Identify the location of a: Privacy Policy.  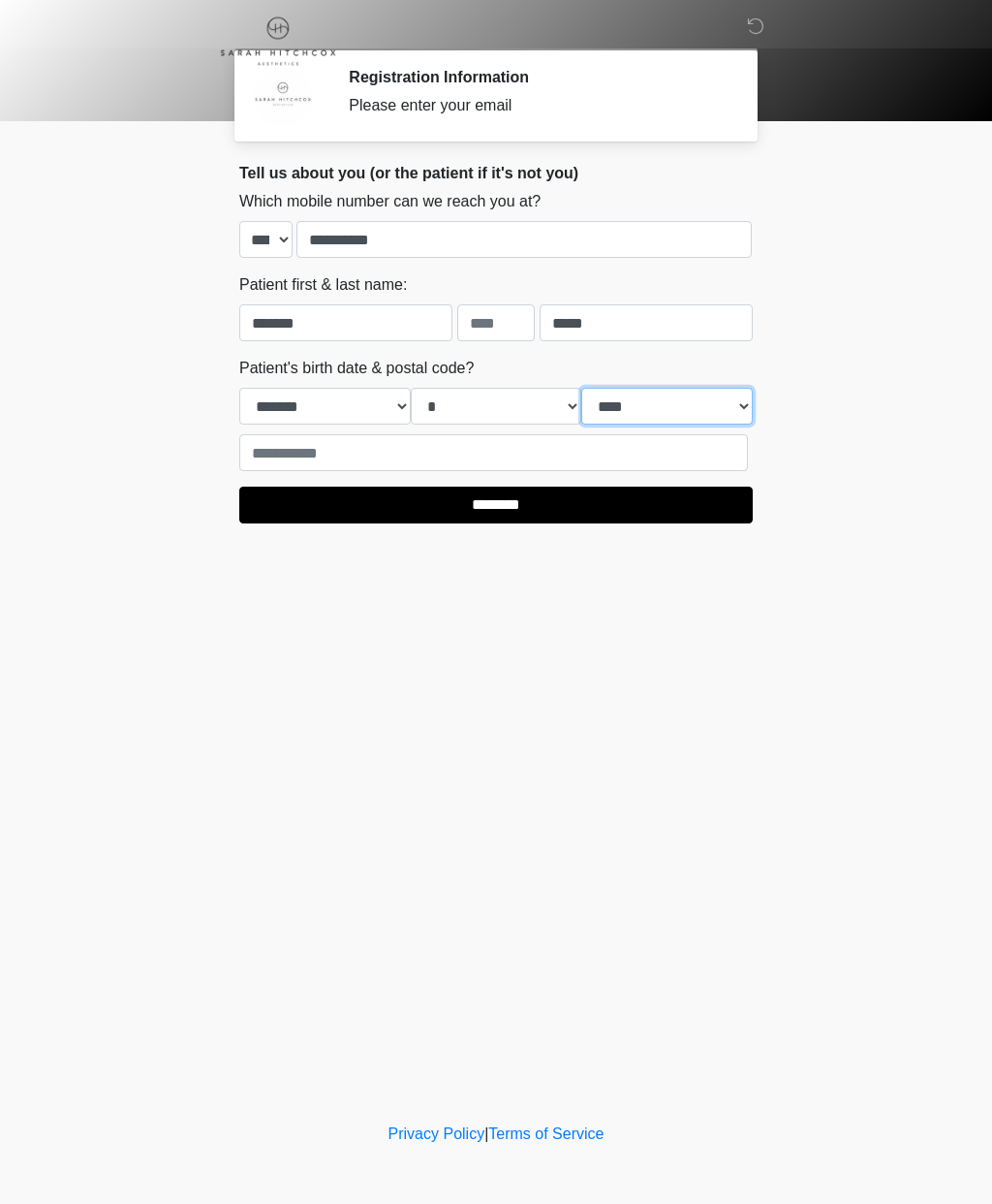
(437, 1132).